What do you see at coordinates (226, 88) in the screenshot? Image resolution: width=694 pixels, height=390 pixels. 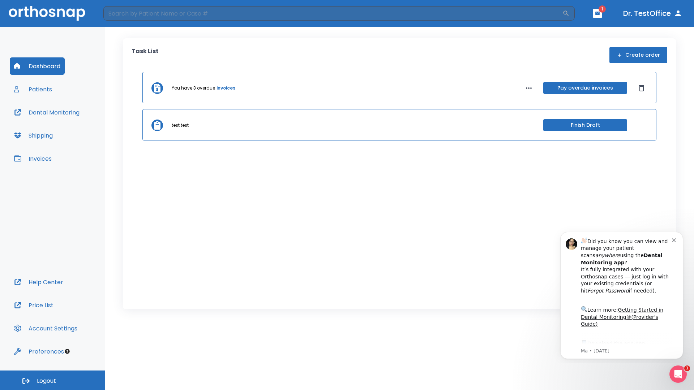 I see `a: invoices` at bounding box center [226, 88].